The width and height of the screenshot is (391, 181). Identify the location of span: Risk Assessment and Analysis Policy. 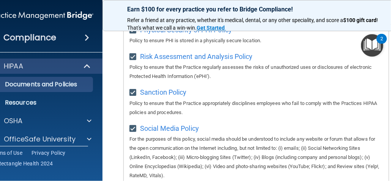
(196, 56).